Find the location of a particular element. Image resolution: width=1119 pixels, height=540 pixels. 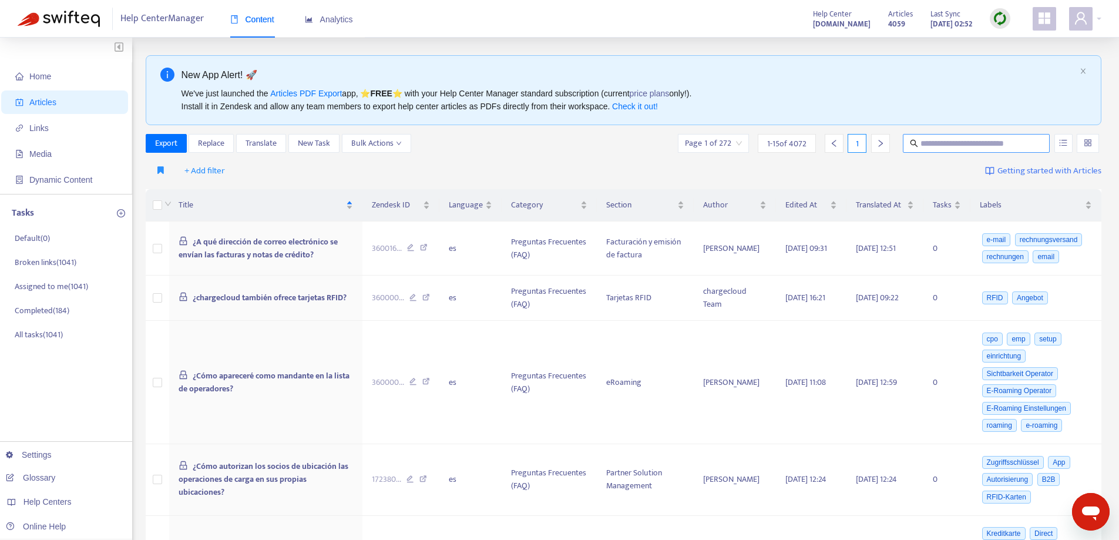

span: Home is located at coordinates (40, 76).